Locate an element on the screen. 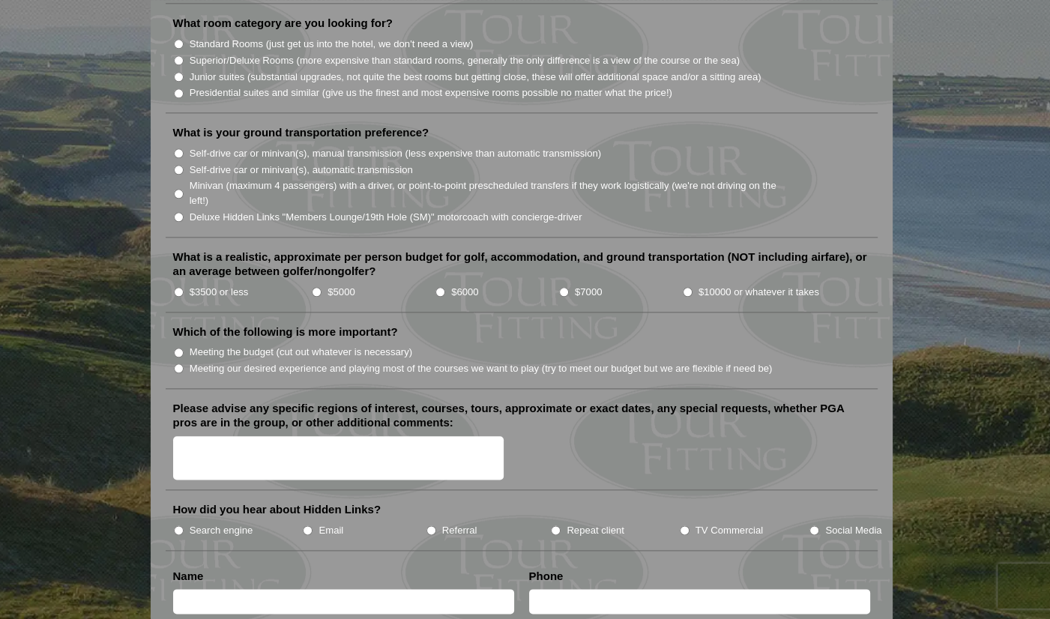 The width and height of the screenshot is (1050, 619). label: Meeting our desired experience and playing most of the courses we want to play (try to meet our b... is located at coordinates (481, 369).